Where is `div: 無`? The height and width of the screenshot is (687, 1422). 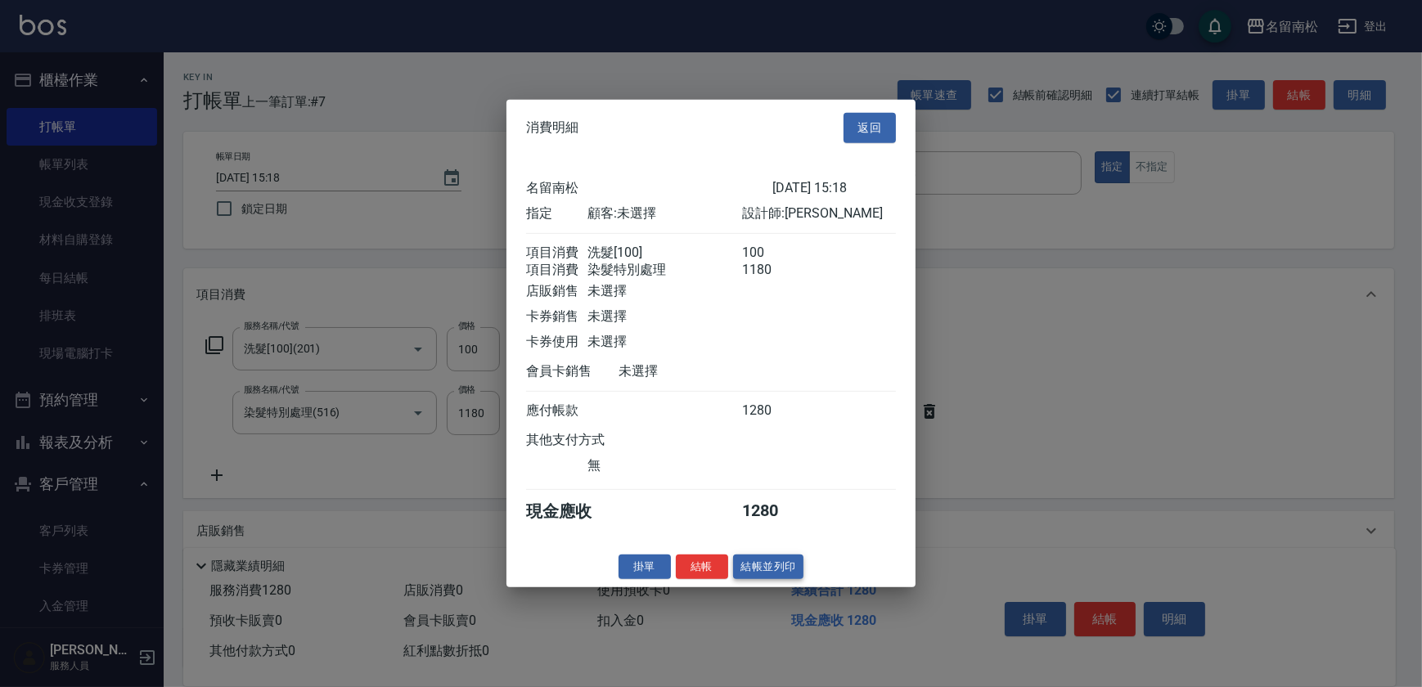
div: 無 is located at coordinates (664, 465).